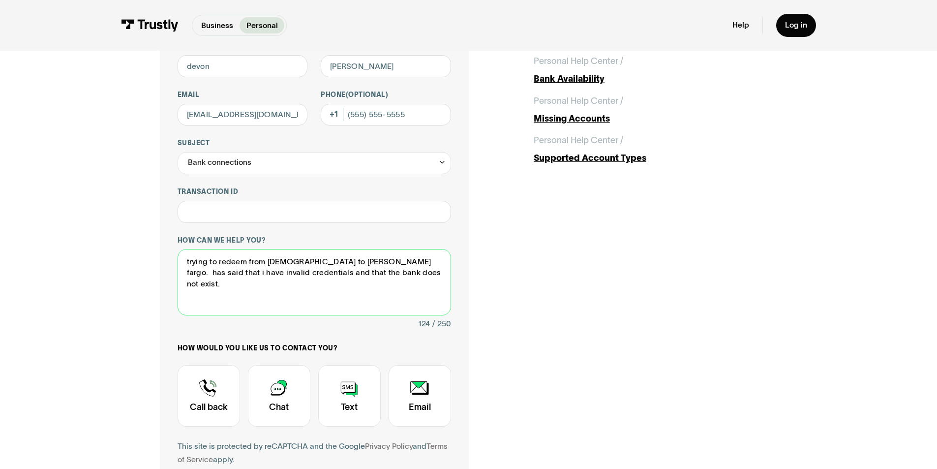 Image resolution: width=937 pixels, height=469 pixels. Describe the element at coordinates (314, 143) in the screenshot. I see `label: Subject` at that location.